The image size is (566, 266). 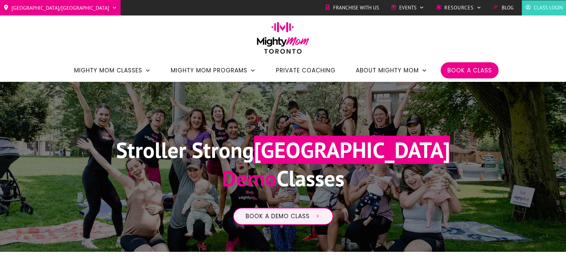 What do you see at coordinates (306, 70) in the screenshot?
I see `span: Private Coaching` at bounding box center [306, 70].